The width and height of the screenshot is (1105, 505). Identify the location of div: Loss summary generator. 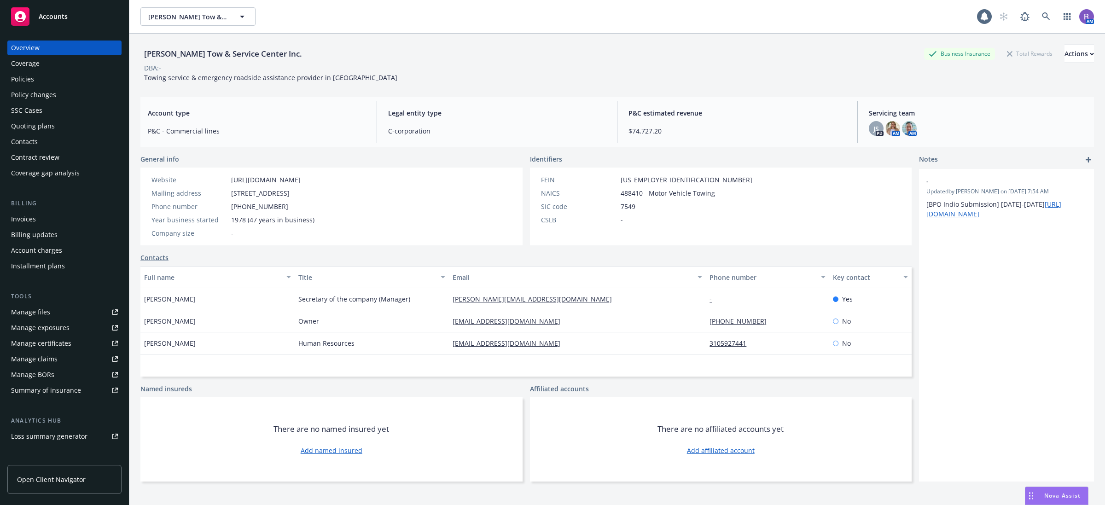
(49, 436).